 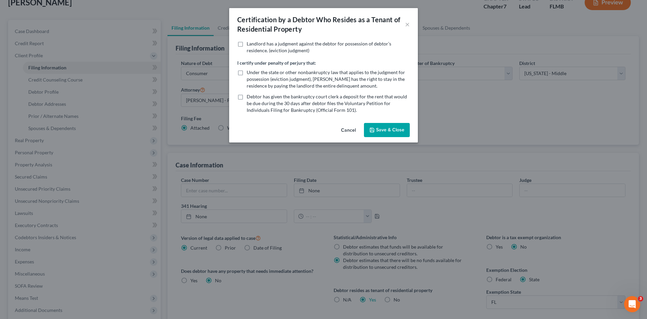 I want to click on span: 3, so click(x=641, y=299).